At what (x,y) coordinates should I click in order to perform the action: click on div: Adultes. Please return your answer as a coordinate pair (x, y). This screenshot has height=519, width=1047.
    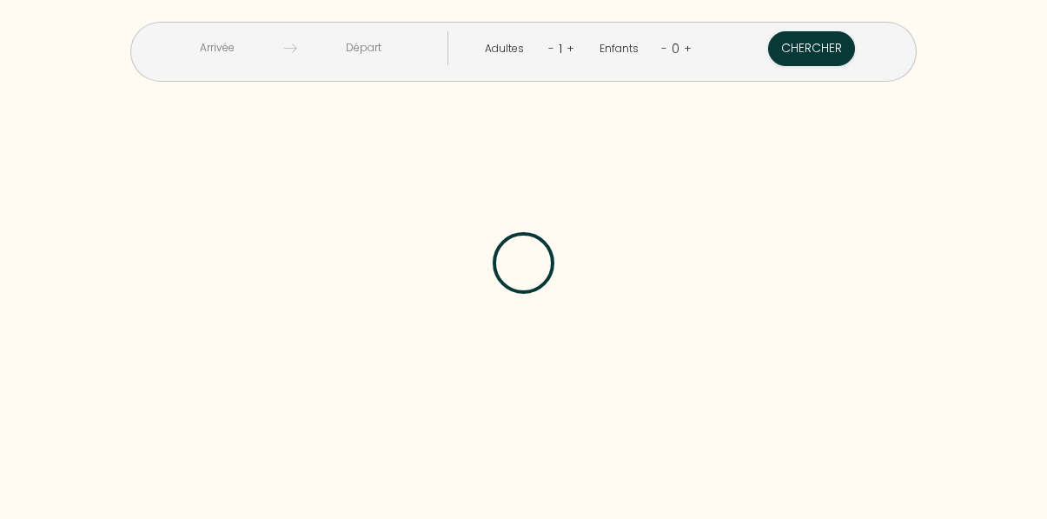
    Looking at the image, I should click on (507, 49).